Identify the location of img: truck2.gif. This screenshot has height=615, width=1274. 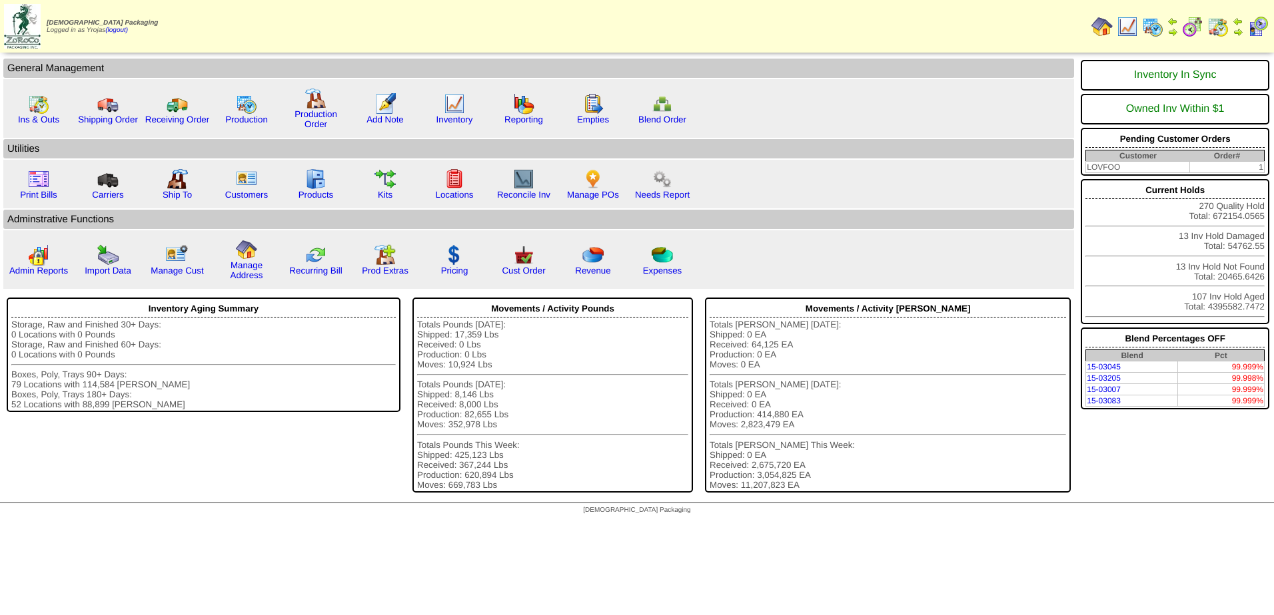
(177, 104).